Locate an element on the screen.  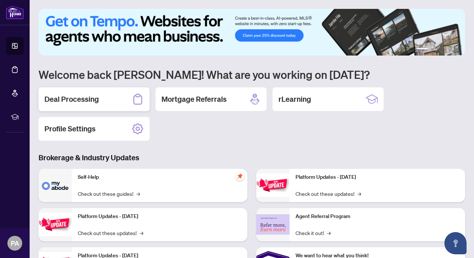
img: Self-Help is located at coordinates (55, 185).